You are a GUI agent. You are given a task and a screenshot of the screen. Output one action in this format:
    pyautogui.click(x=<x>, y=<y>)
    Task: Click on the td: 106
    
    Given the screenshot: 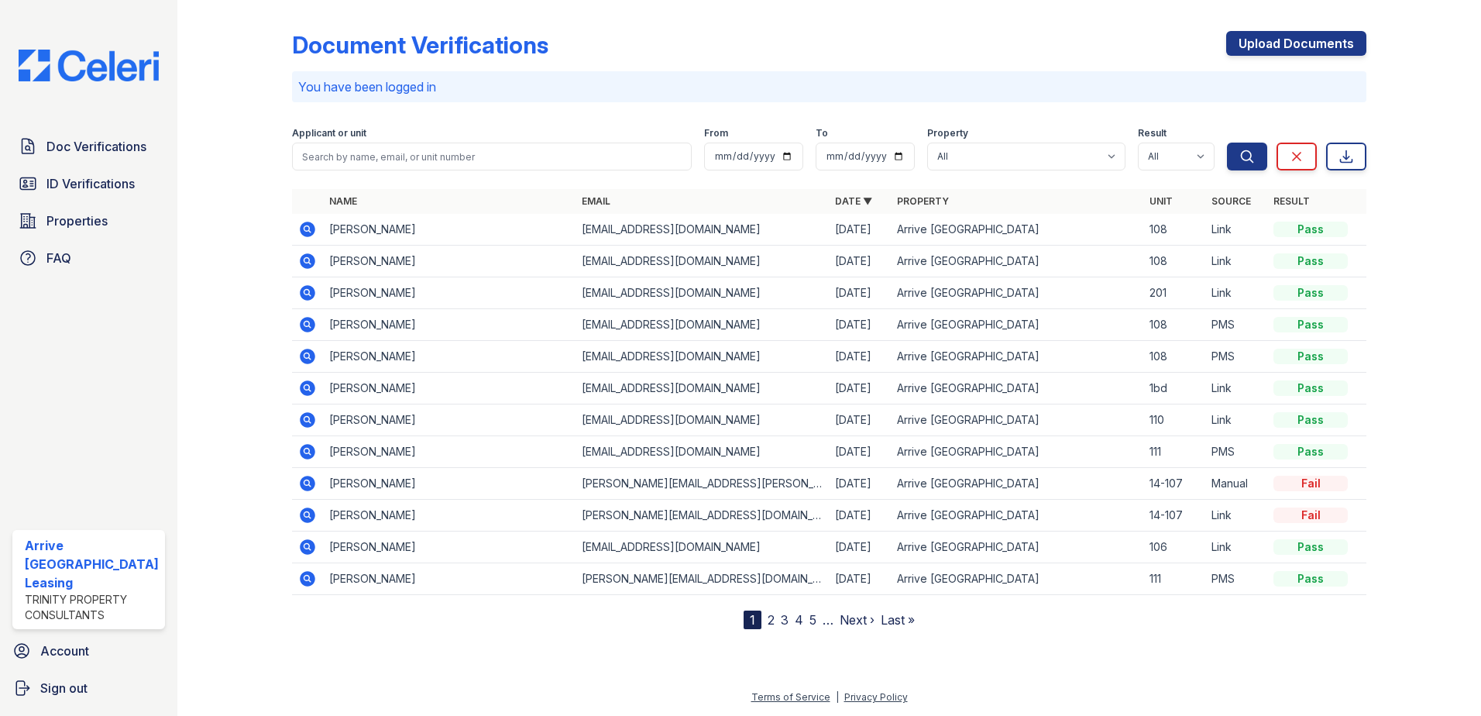 What is the action you would take?
    pyautogui.click(x=1174, y=547)
    